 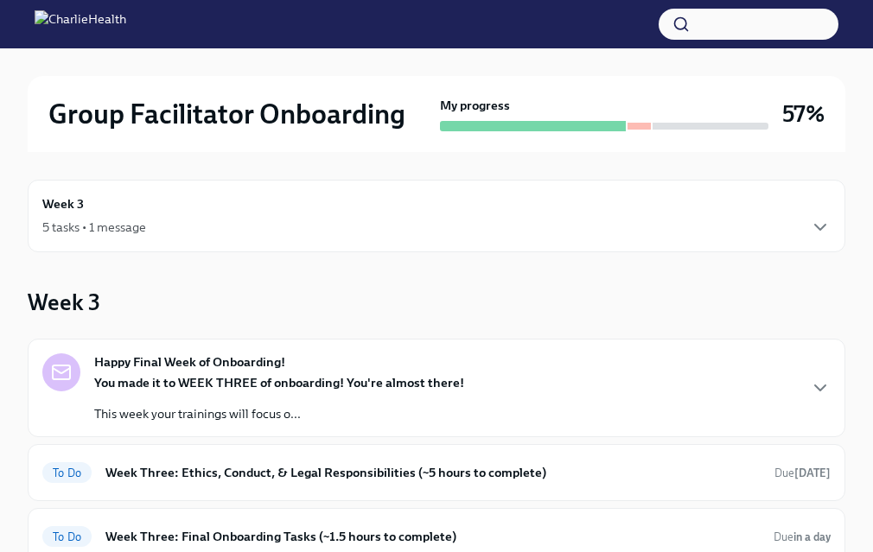 I want to click on img: CharlieHealth, so click(x=80, y=24).